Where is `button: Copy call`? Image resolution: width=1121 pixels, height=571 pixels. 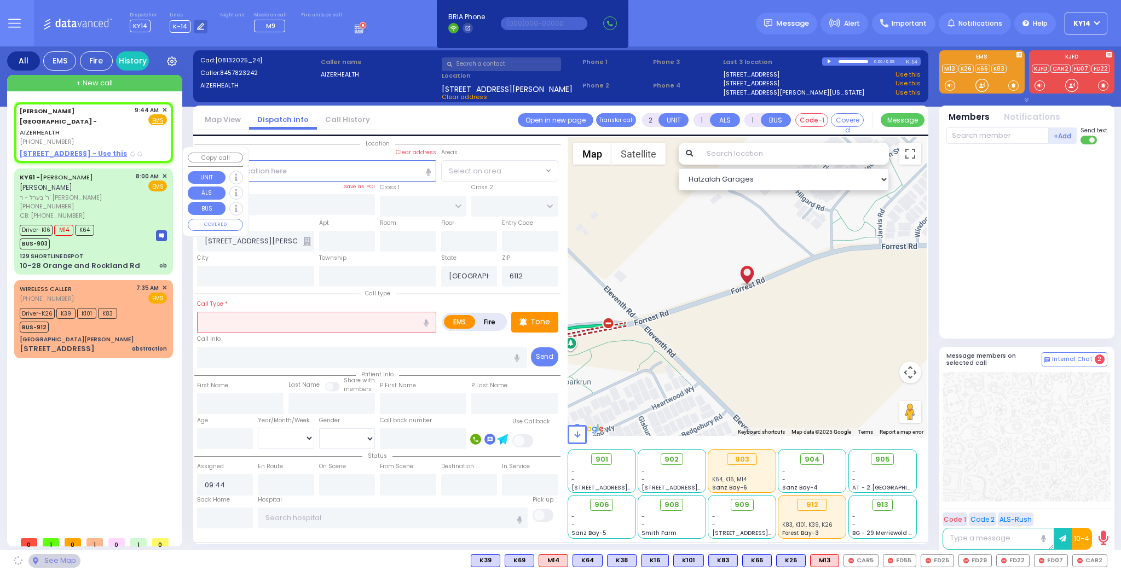
button: Copy call is located at coordinates (215, 158).